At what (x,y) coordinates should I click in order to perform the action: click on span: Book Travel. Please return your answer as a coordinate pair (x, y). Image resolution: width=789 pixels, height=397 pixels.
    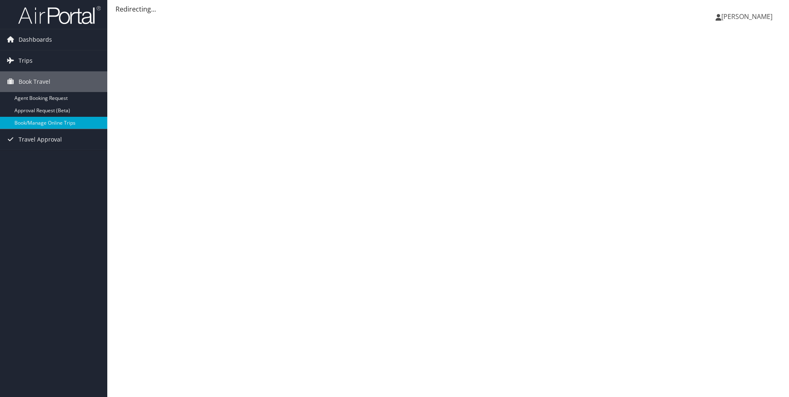
    Looking at the image, I should click on (34, 82).